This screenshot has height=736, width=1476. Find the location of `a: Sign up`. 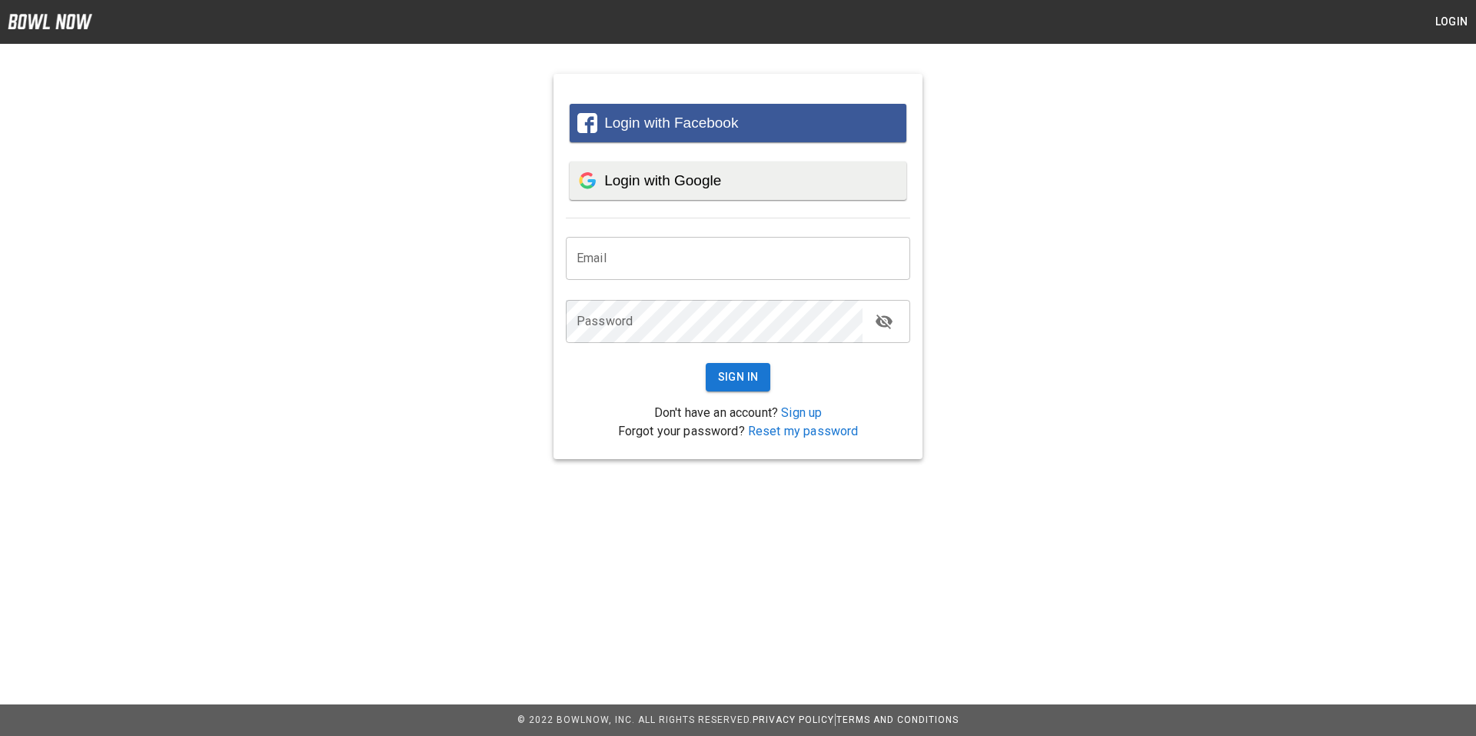

a: Sign up is located at coordinates (801, 412).